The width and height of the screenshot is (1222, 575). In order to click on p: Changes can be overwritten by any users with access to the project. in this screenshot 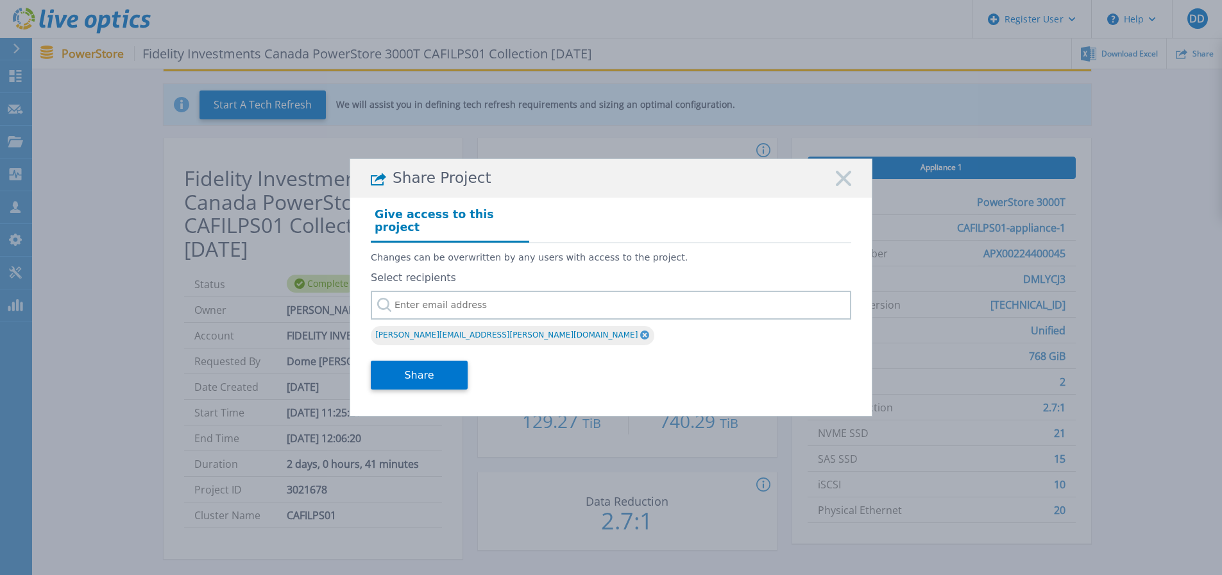, I will do `click(611, 257)`.